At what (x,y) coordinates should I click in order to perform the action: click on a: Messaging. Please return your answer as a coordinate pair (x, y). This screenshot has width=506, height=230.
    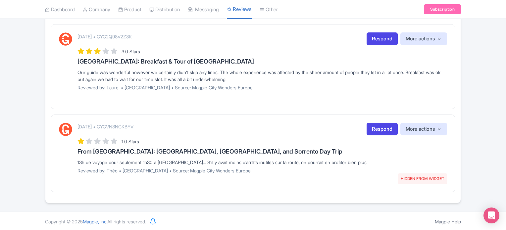
    Looking at the image, I should click on (203, 9).